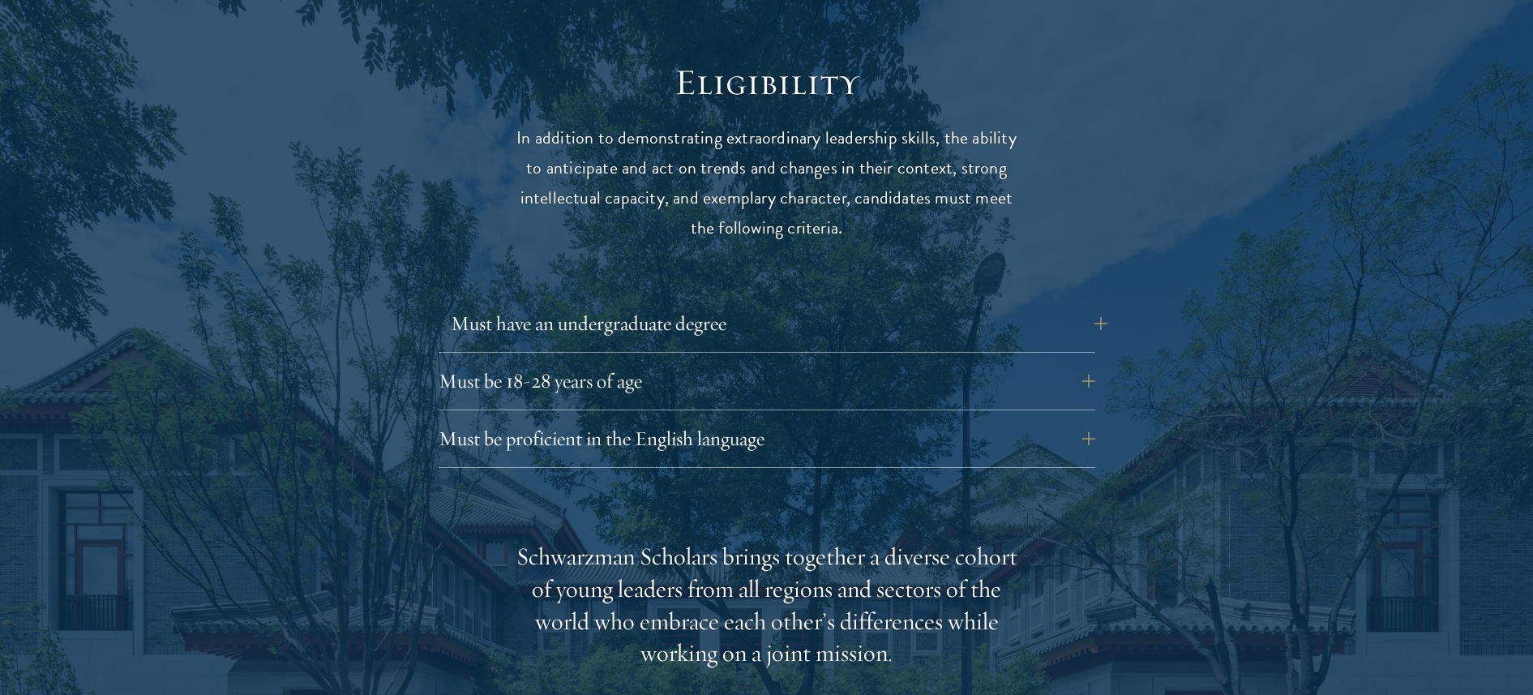 The height and width of the screenshot is (695, 1533). What do you see at coordinates (767, 183) in the screenshot?
I see `p: In addition to demonstrating extraordinary leadership skills, the ability to anticipate and act o...` at bounding box center [767, 183].